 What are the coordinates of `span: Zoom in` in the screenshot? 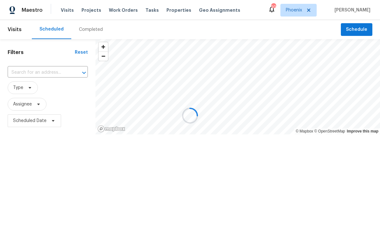 It's located at (103, 47).